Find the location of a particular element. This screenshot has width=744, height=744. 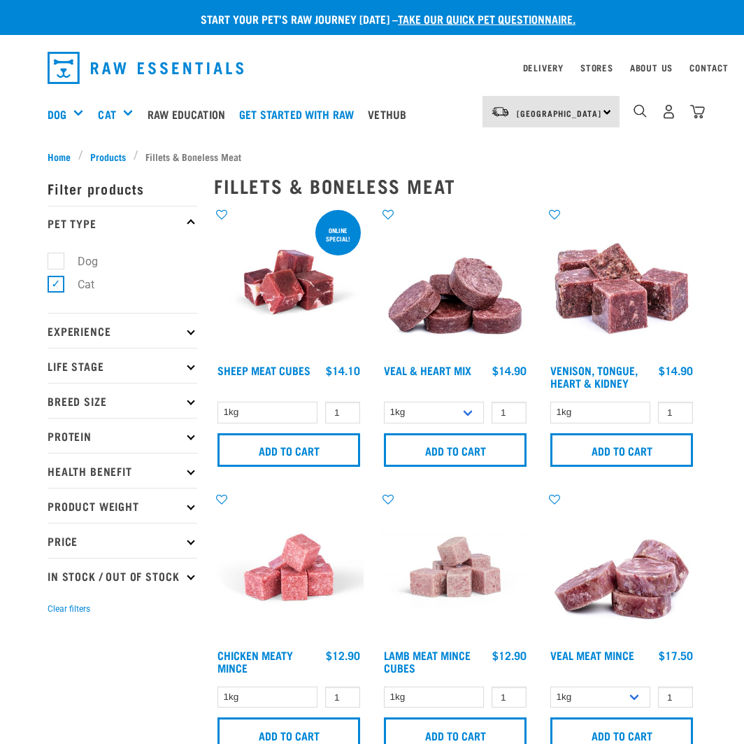

p: Life Stage is located at coordinates (122, 365).